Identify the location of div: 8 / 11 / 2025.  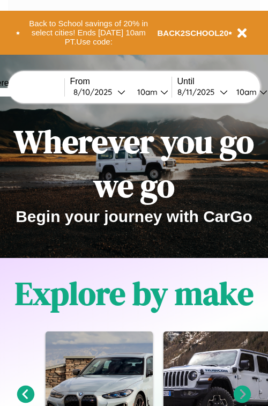
(199, 92).